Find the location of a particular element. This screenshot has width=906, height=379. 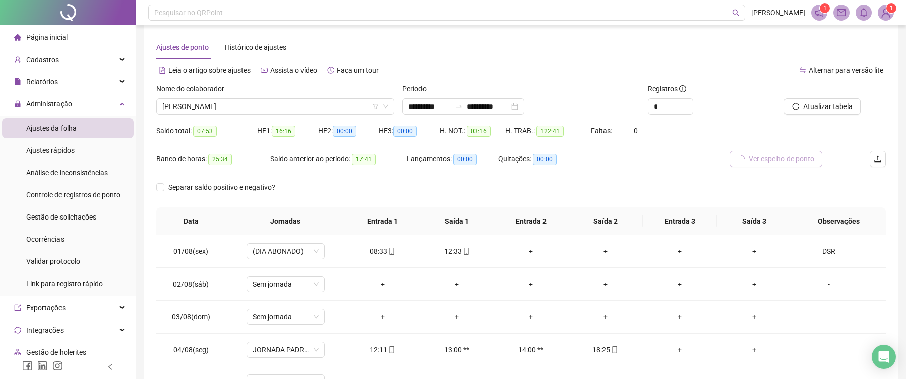

span: Ver espelho de ponto is located at coordinates (782, 159).